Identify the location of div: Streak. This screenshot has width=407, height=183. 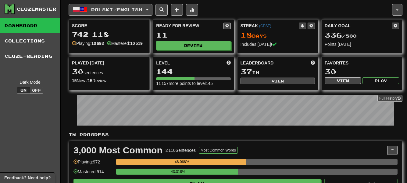
(270, 26).